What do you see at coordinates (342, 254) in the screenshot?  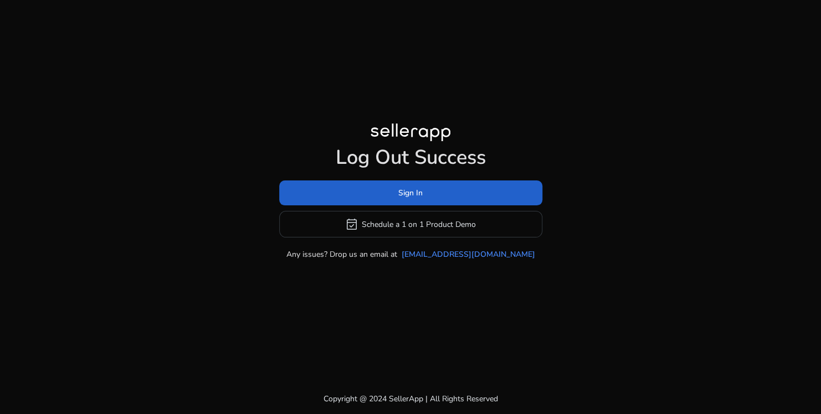 I see `p: Any issues? Drop us an email at` at bounding box center [342, 254].